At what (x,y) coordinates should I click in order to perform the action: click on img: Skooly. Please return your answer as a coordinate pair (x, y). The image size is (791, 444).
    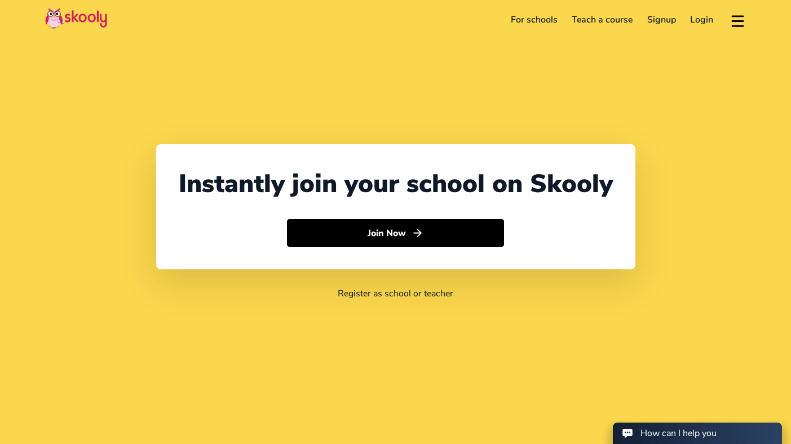
    Looking at the image, I should click on (76, 18).